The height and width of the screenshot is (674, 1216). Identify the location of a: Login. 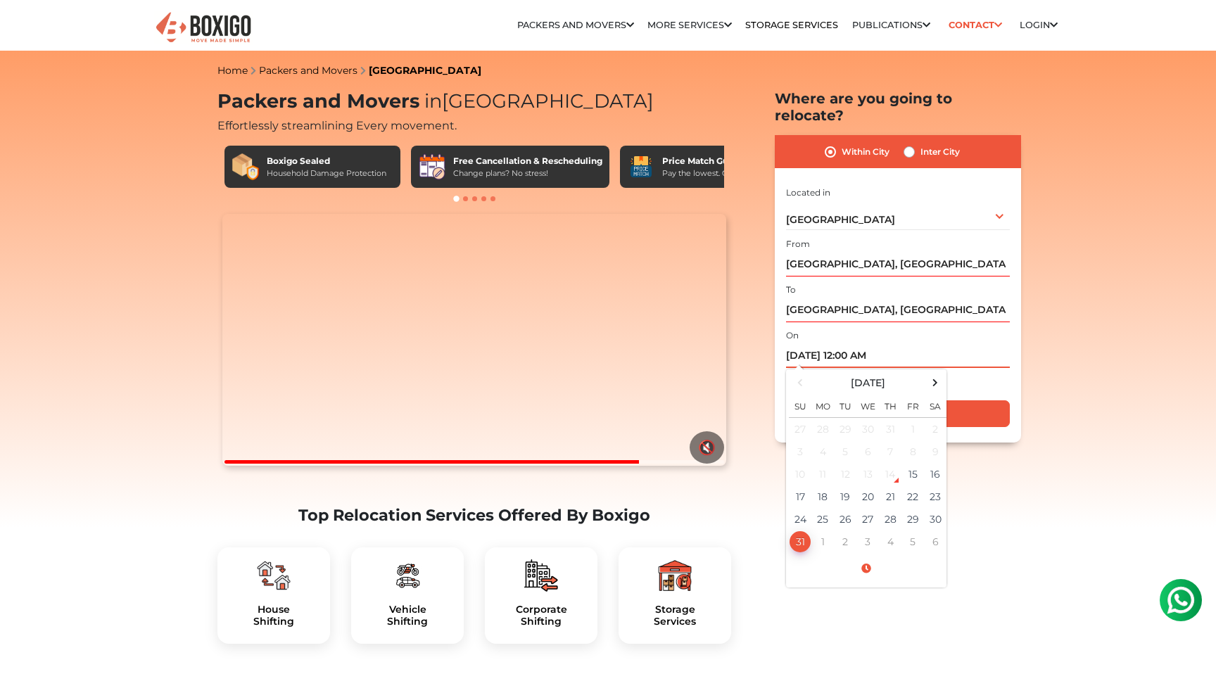
(1039, 25).